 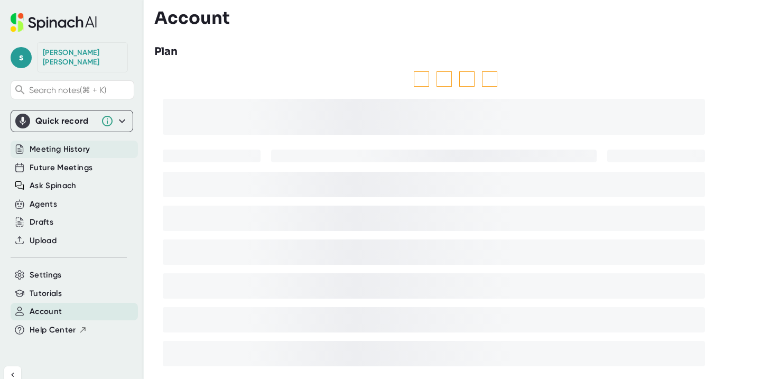 I want to click on span: Future Meetings, so click(x=61, y=167).